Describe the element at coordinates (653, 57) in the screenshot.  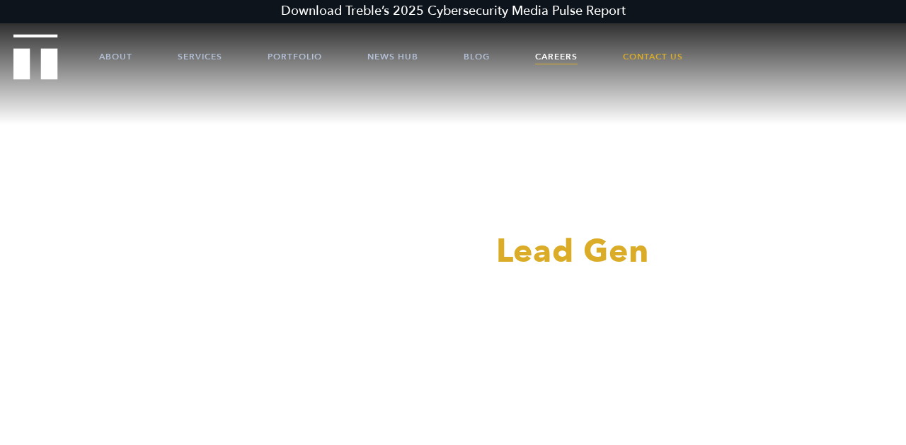
I see `a: Contact Us` at that location.